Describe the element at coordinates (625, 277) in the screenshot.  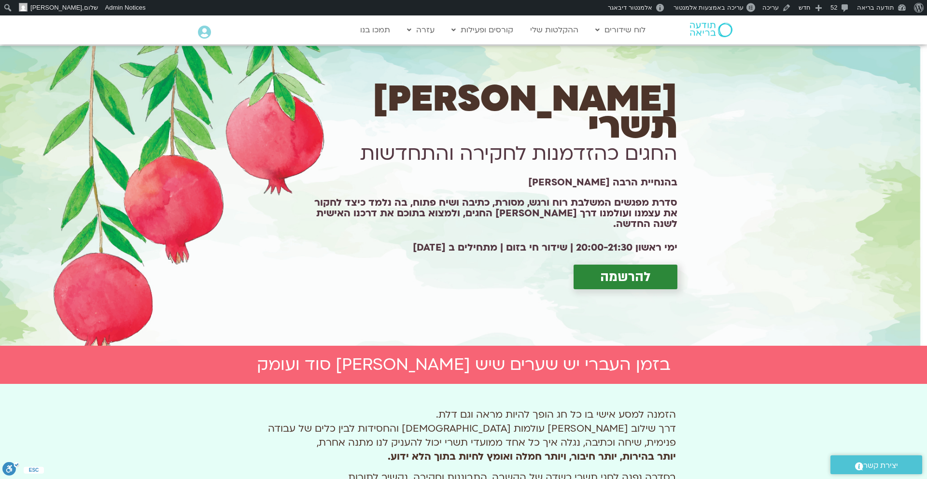
I see `span: להרשמה` at that location.